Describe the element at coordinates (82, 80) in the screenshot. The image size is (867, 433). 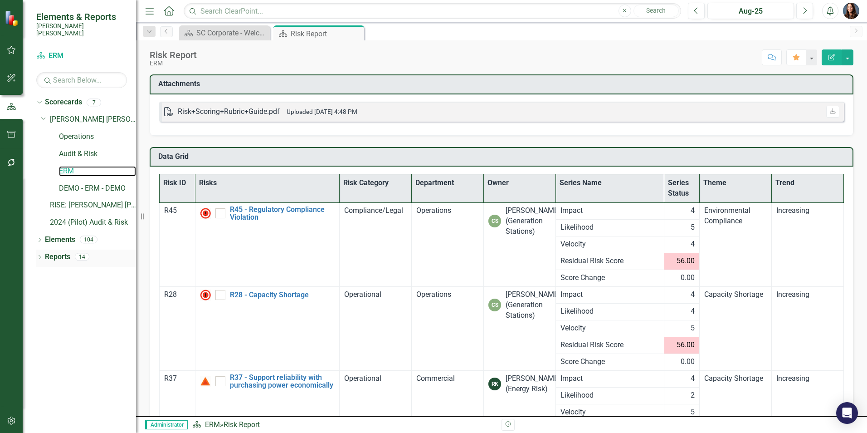
I see `input: Search Below...` at that location.